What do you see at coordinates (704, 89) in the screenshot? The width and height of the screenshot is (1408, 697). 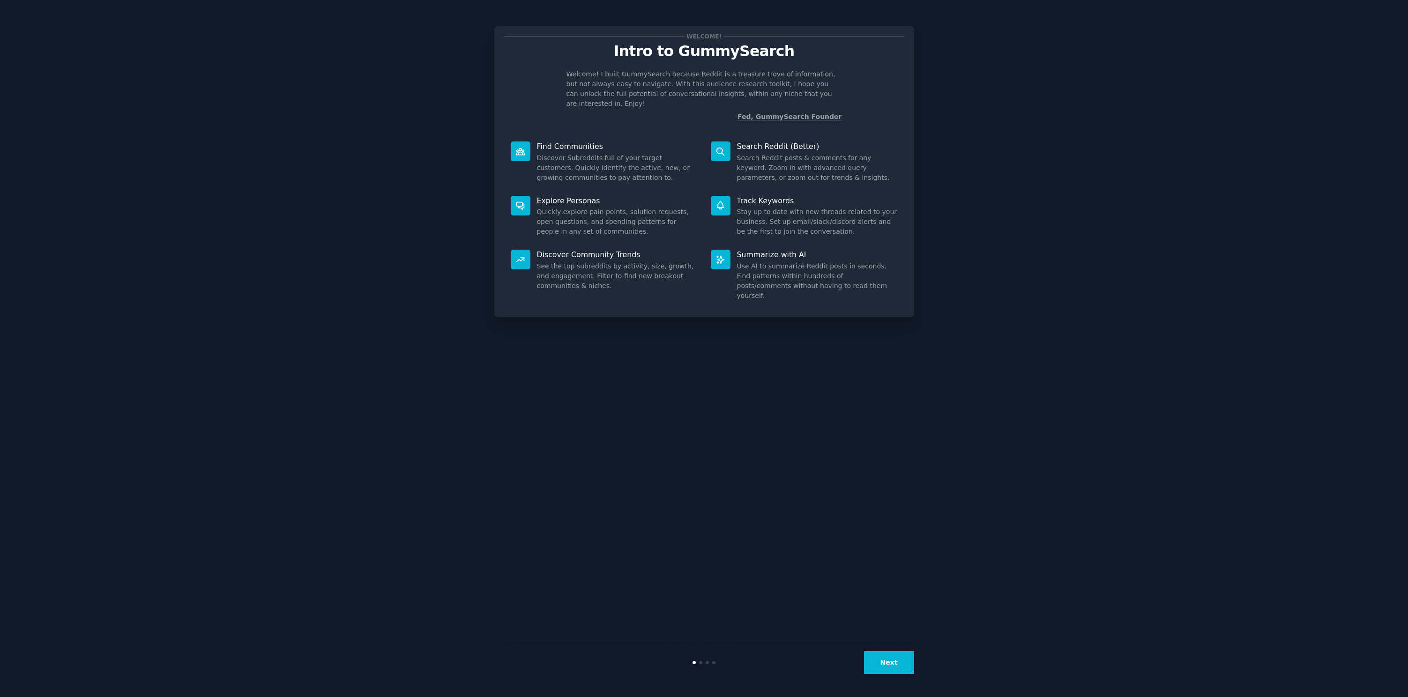 I see `p: Welcome! I built GummySearch because Reddit is a treasure trove of information, but not always ea...` at bounding box center [704, 89].